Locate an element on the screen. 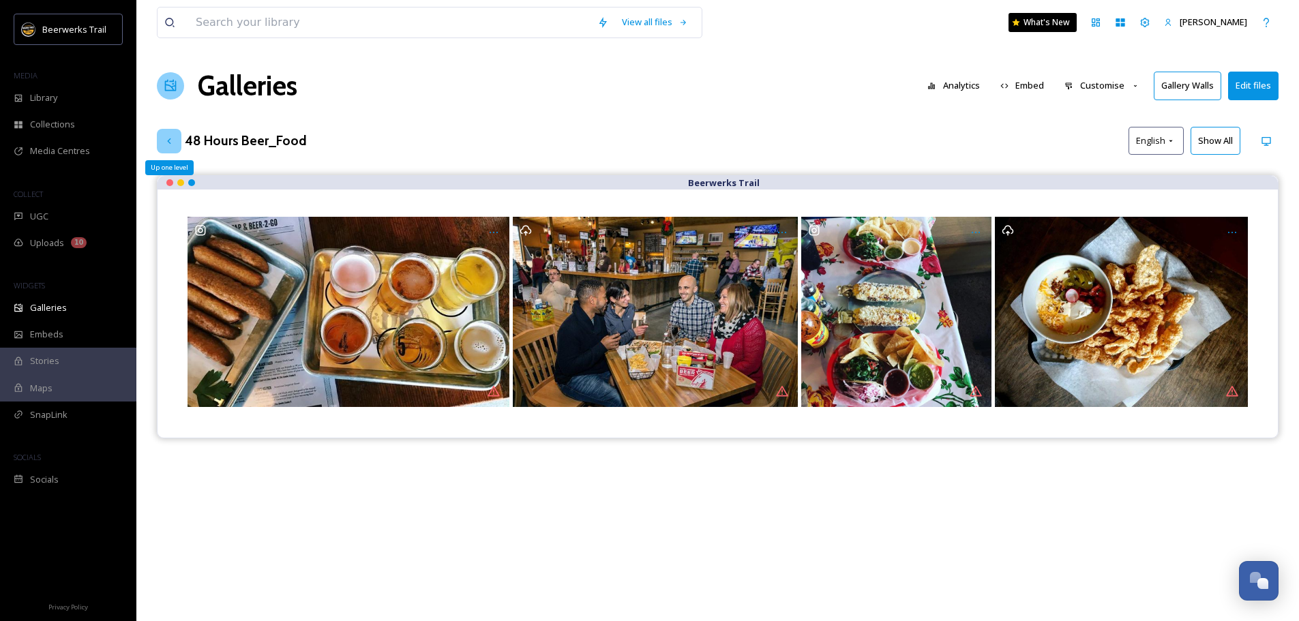  a: Analytics is located at coordinates (957, 85).